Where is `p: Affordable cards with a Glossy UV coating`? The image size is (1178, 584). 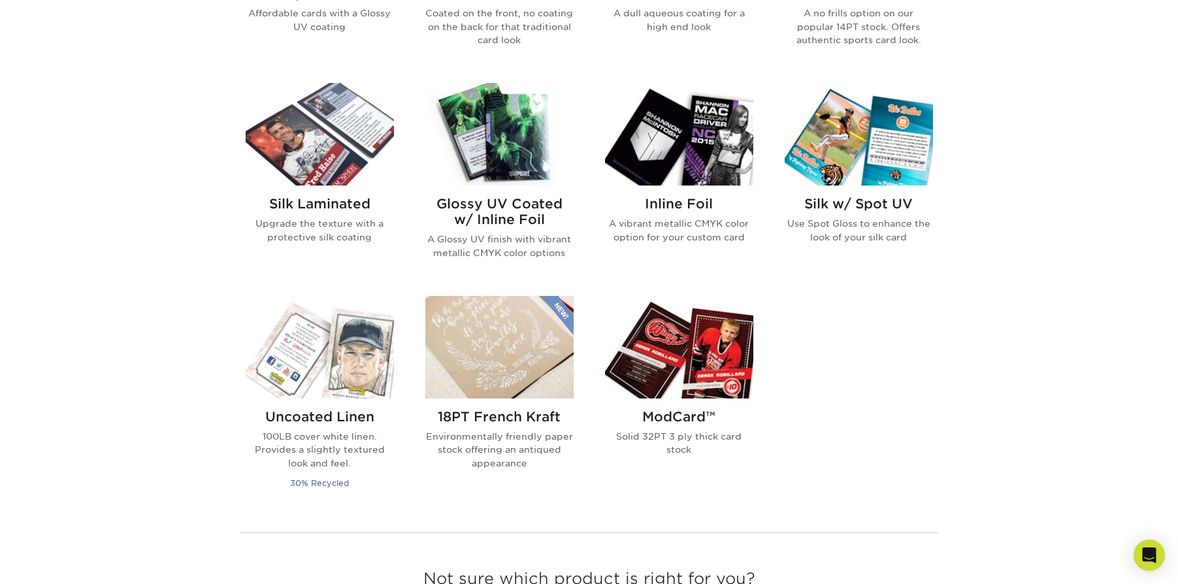 p: Affordable cards with a Glossy UV coating is located at coordinates (319, 20).